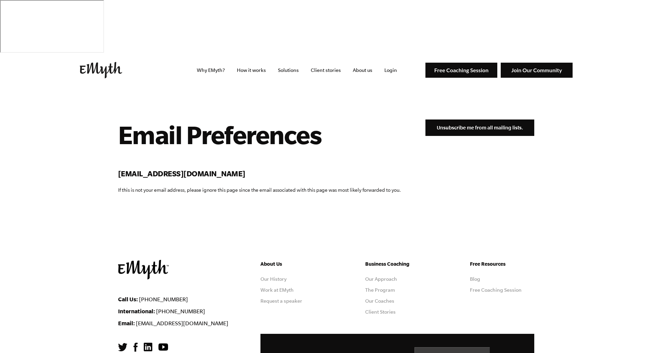 Image resolution: width=652 pixels, height=353 pixels. What do you see at coordinates (502, 264) in the screenshot?
I see `h5: Free Resources` at bounding box center [502, 264].